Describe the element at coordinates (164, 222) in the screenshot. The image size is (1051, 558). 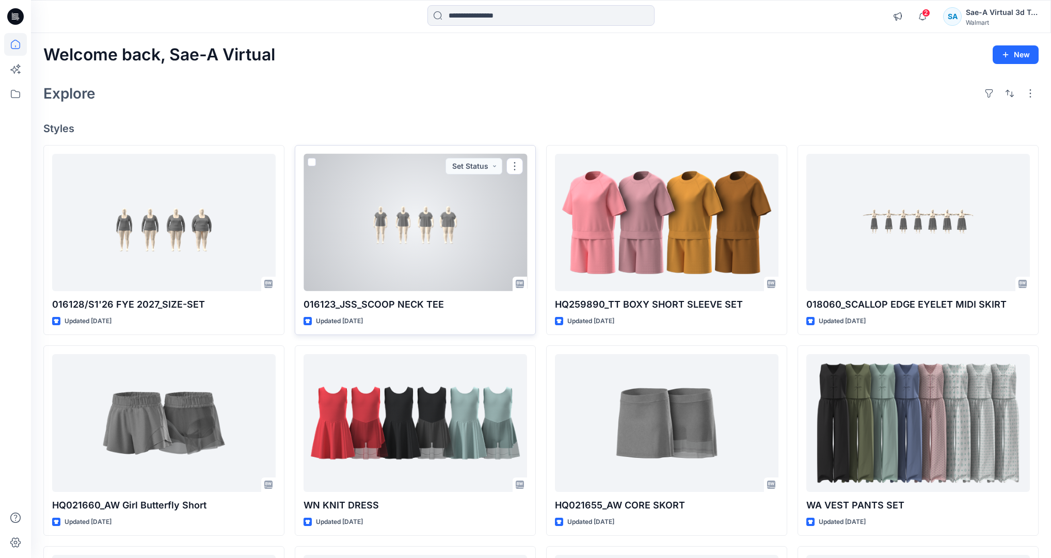
I see `a: 016128/S1'26 FYE 2027_SIZE-SET` at that location.